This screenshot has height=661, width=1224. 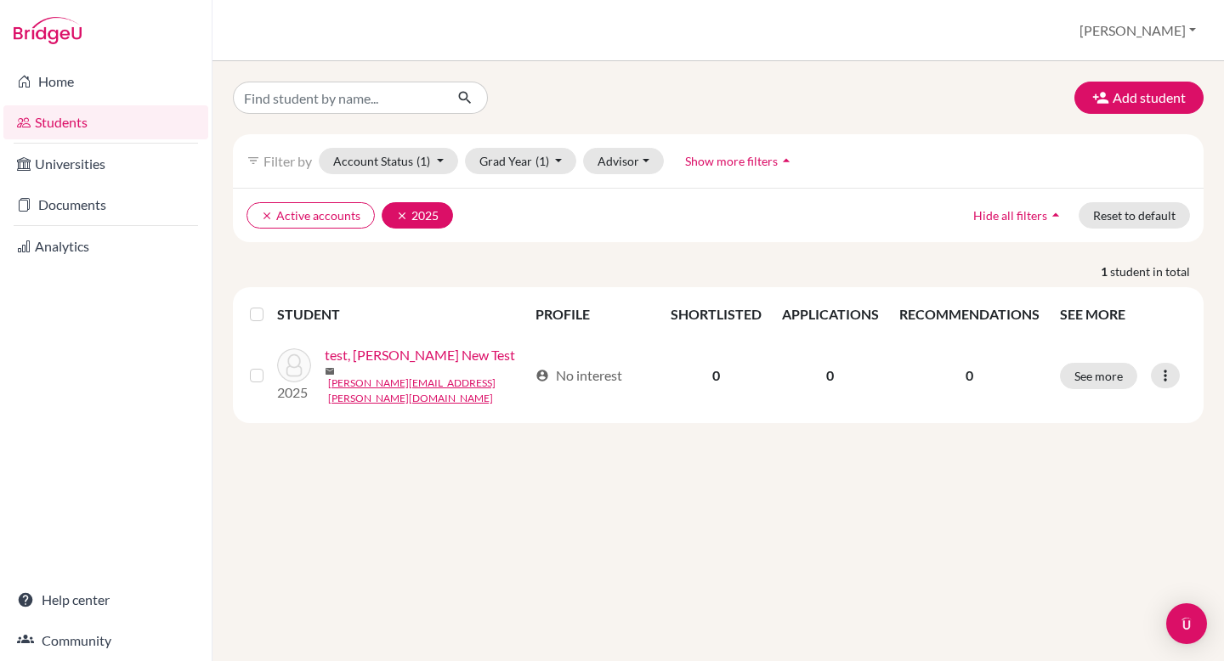 What do you see at coordinates (1010, 215) in the screenshot?
I see `span: Hide all filters` at bounding box center [1010, 215].